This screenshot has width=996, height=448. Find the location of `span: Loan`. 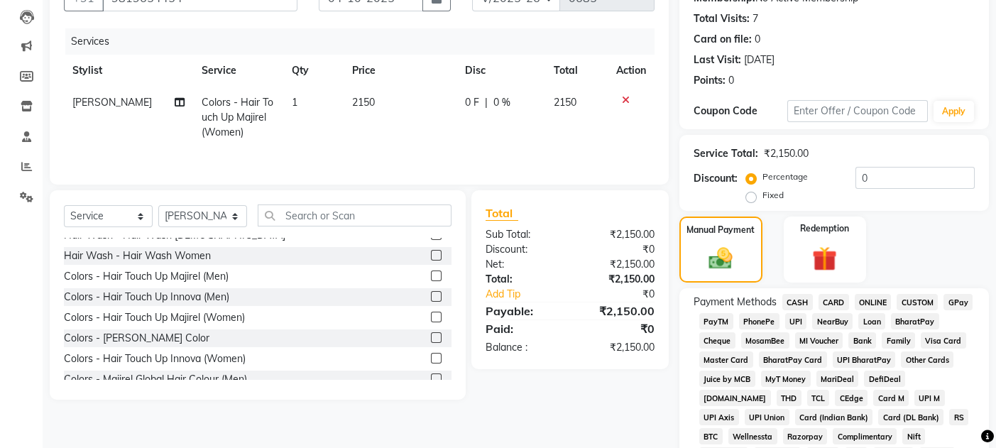

span: Loan is located at coordinates (872, 321).